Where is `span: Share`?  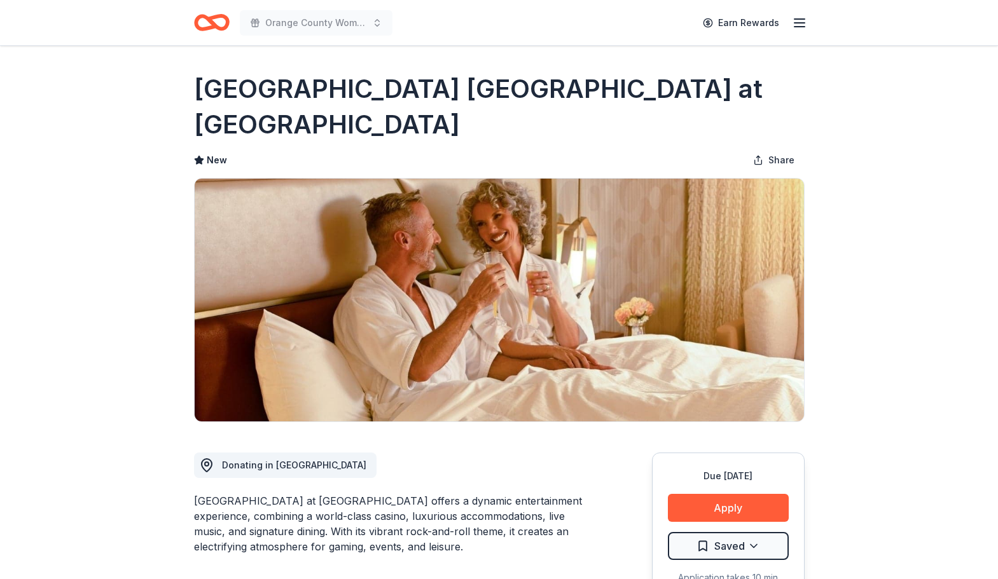 span: Share is located at coordinates (781, 160).